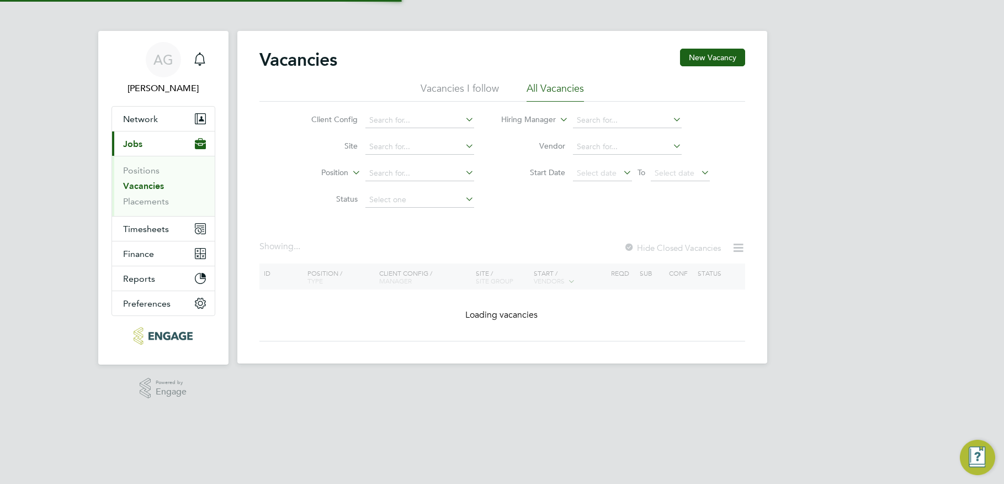  What do you see at coordinates (163, 336) in the screenshot?
I see `img: carbonrecruitment-logo-retina.png` at bounding box center [163, 336].